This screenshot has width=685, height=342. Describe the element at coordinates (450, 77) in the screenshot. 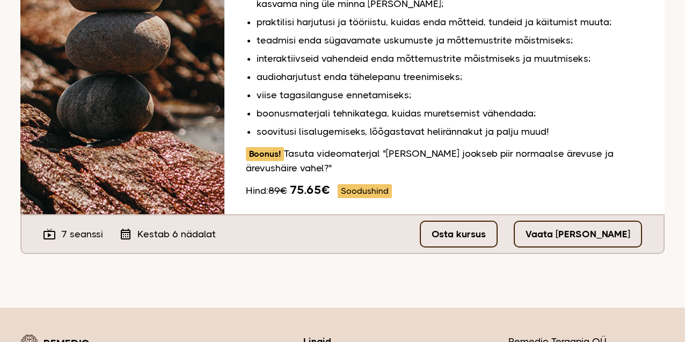

I see `li: audioharjutust enda tähelepanu treenimiseks;` at that location.